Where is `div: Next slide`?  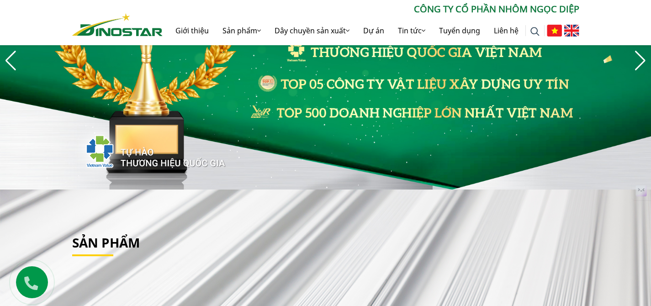
div: Next slide is located at coordinates (640, 61).